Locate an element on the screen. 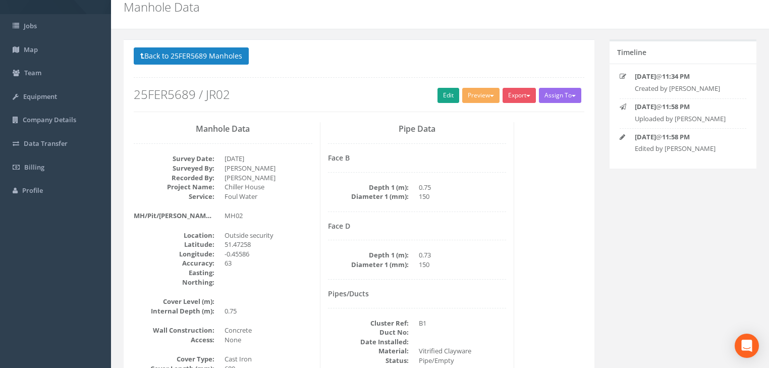 The height and width of the screenshot is (368, 769). dt: Access: is located at coordinates (174, 340).